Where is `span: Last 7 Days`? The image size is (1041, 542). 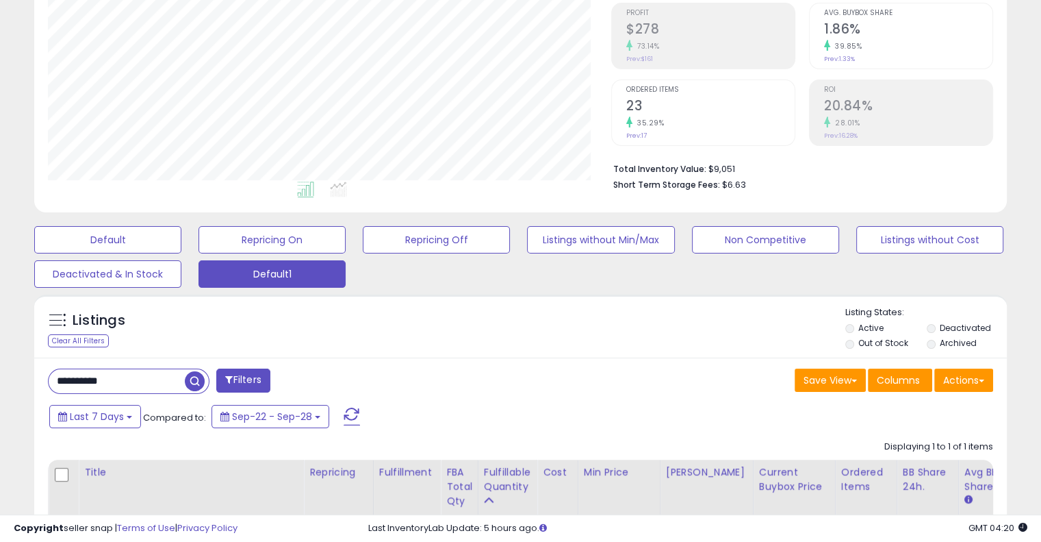 span: Last 7 Days is located at coordinates (97, 416).